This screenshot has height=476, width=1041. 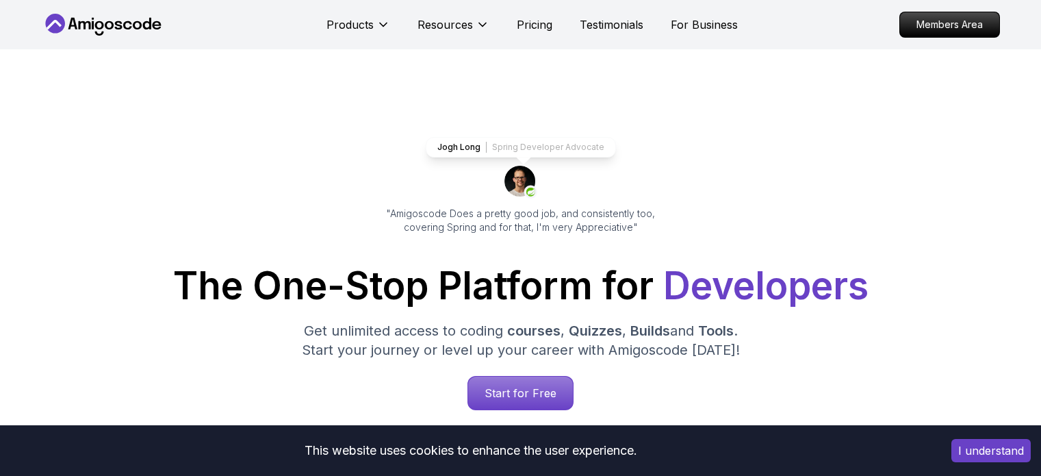 What do you see at coordinates (358, 30) in the screenshot?
I see `button: Products` at bounding box center [358, 30].